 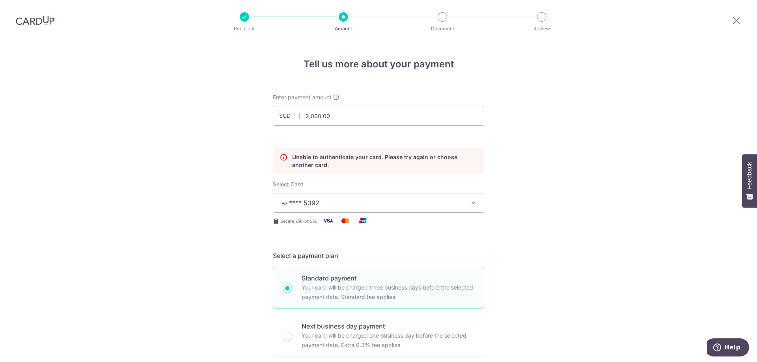 I want to click on input: 0.00, so click(x=379, y=116).